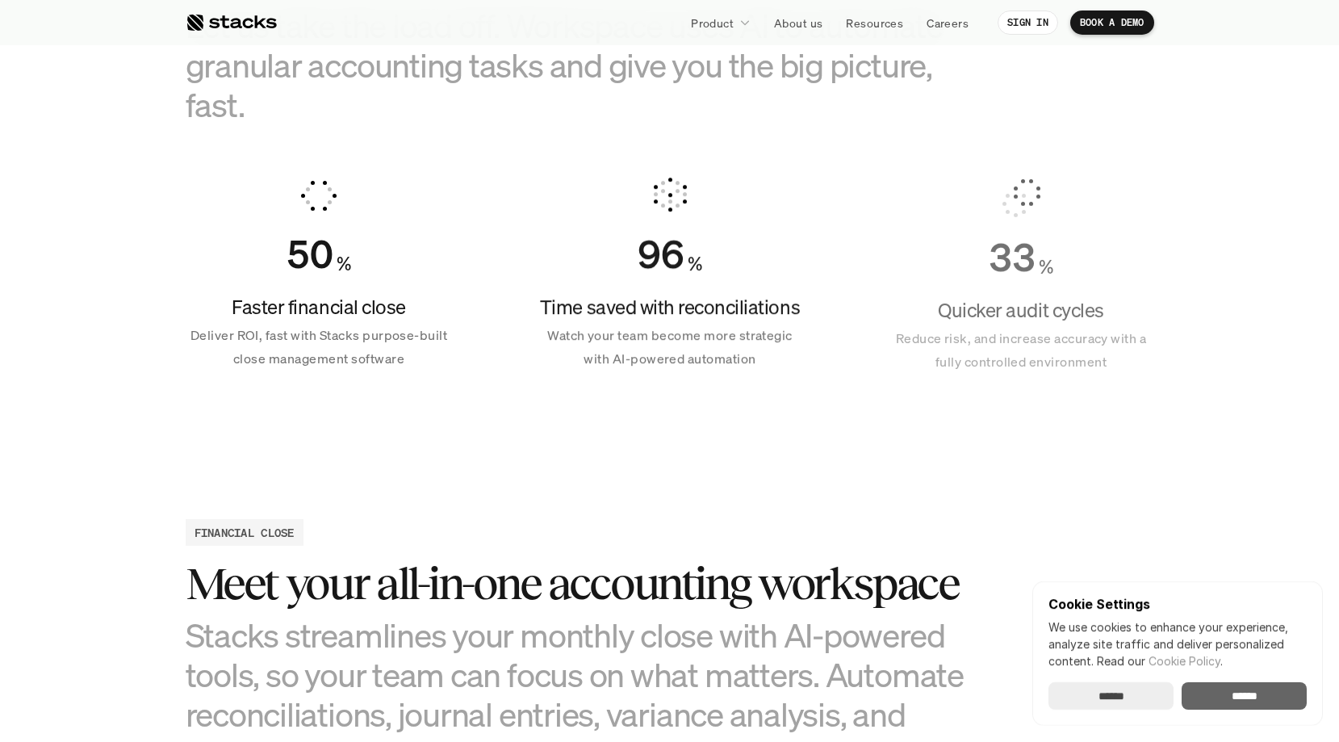 This screenshot has height=742, width=1339. I want to click on a: SIGN IN, so click(1027, 23).